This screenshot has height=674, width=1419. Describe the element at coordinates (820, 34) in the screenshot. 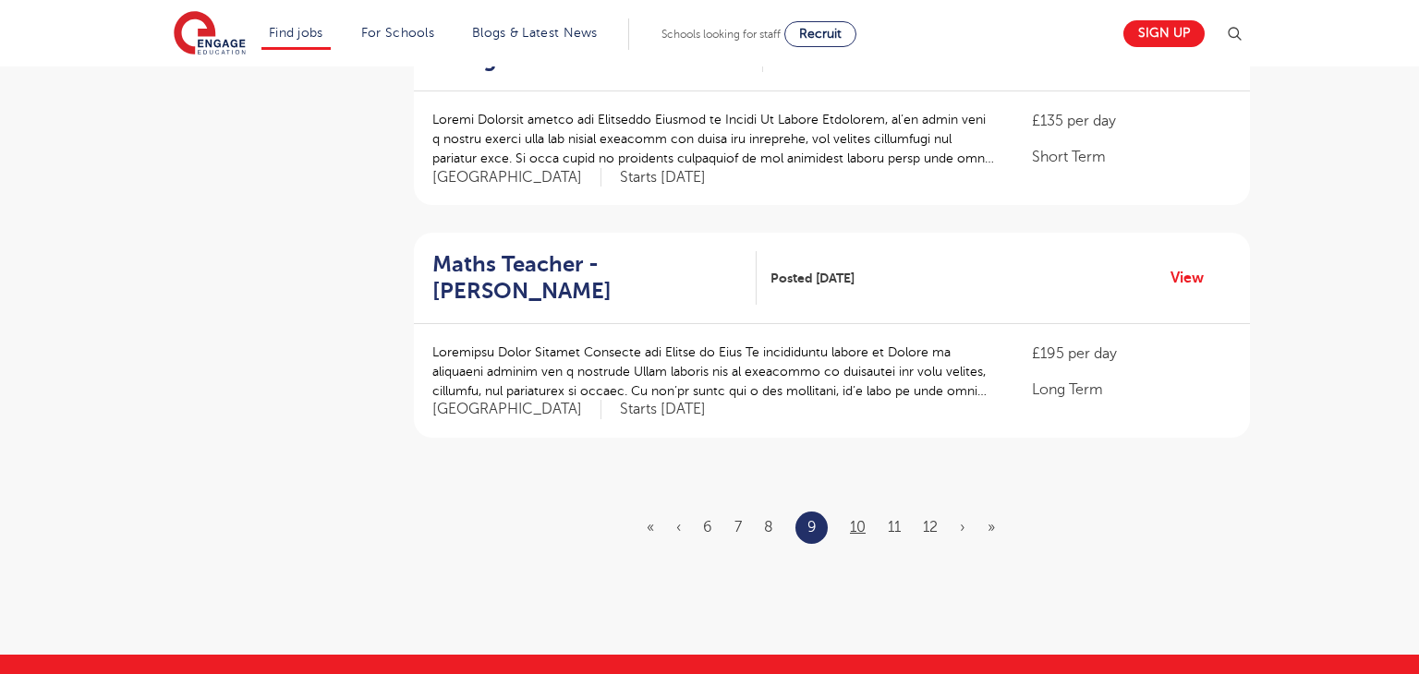

I see `a: Recruit` at that location.